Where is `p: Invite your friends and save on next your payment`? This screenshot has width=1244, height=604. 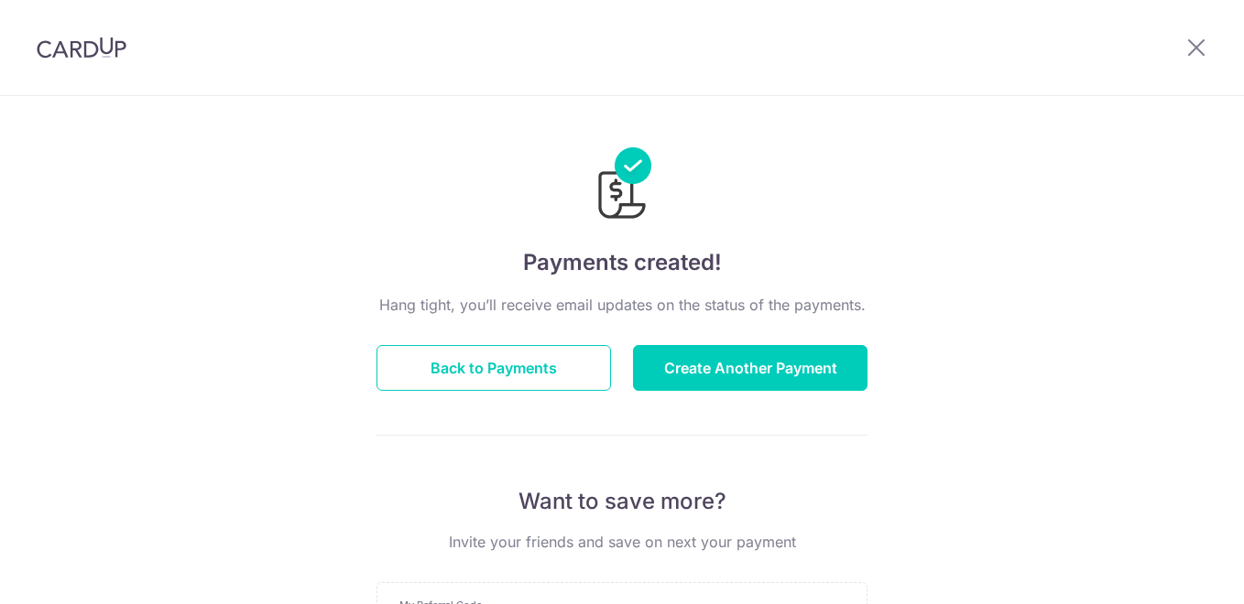 p: Invite your friends and save on next your payment is located at coordinates (622, 542).